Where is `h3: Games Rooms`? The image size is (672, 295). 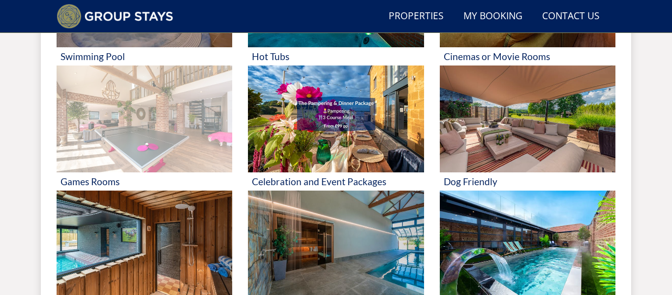 h3: Games Rooms is located at coordinates (144, 181).